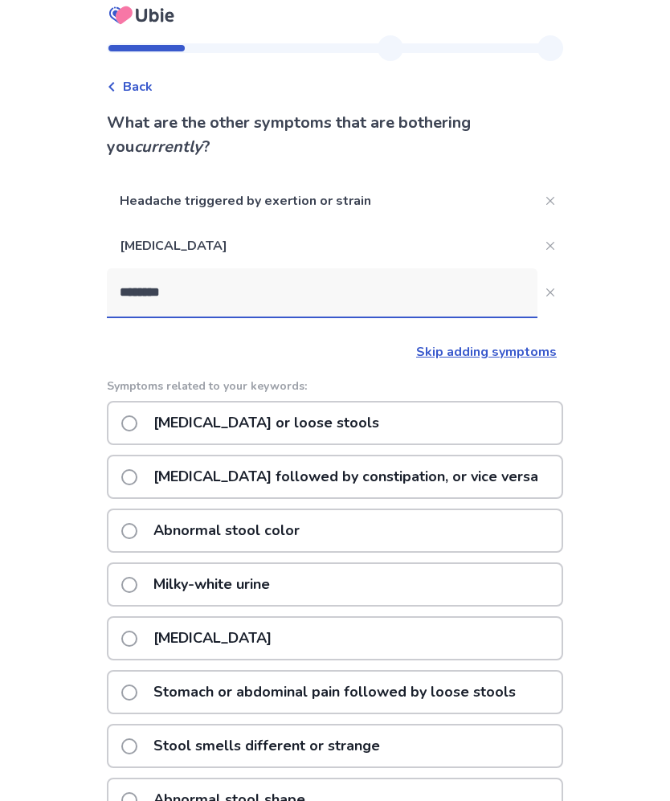  What do you see at coordinates (211, 584) in the screenshot?
I see `p: Milky-white urine` at bounding box center [211, 584].